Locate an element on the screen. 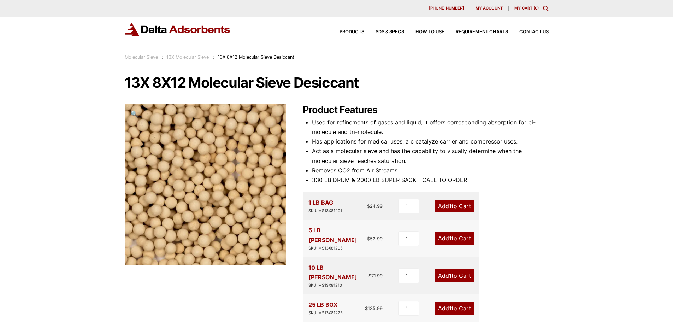 This screenshot has width=673, height=322. li: Used for refinements of gases and liquid, it offers corresponding absorption for bi-molecule and ... is located at coordinates (430, 127).